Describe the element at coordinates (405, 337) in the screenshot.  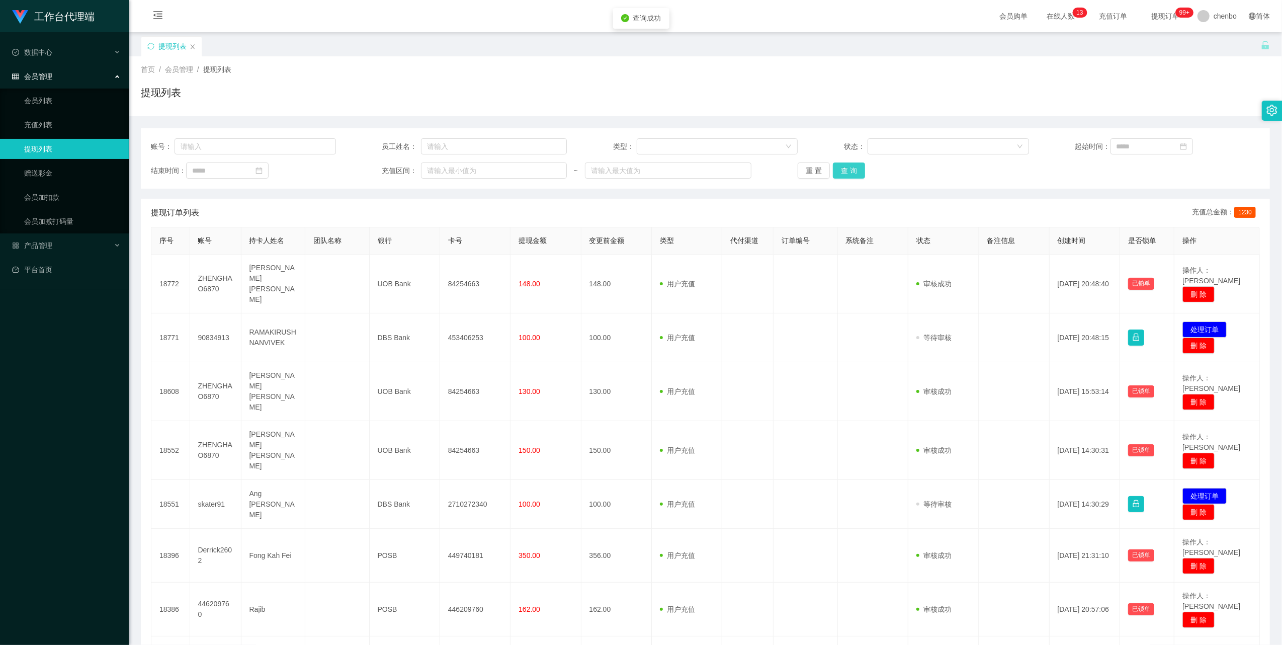
I see `td: DBS Bank` at that location.